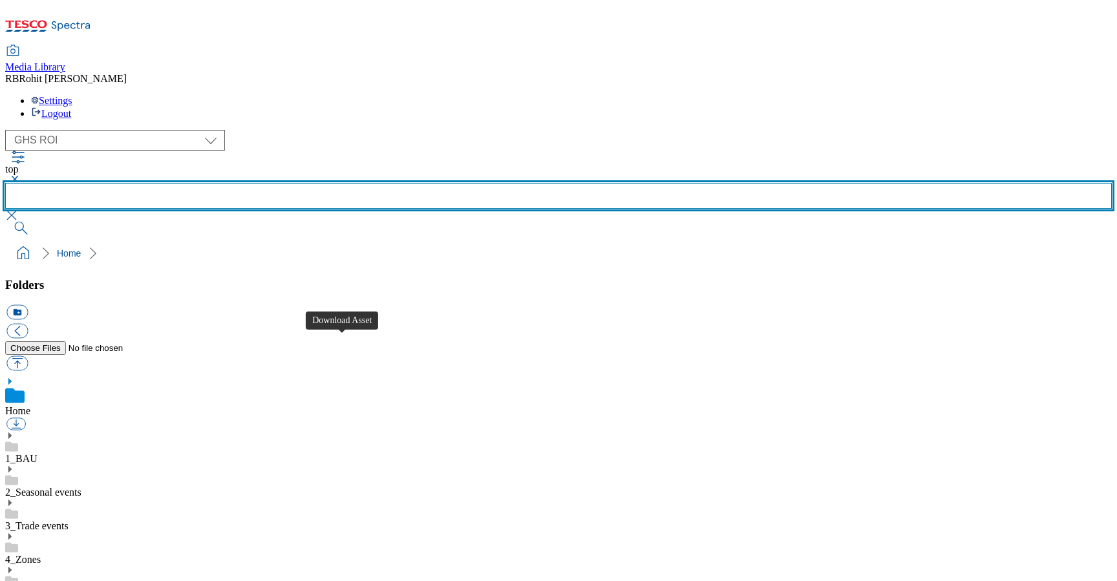 This screenshot has height=581, width=1117. Describe the element at coordinates (37, 526) in the screenshot. I see `a: 3_Trade events` at that location.